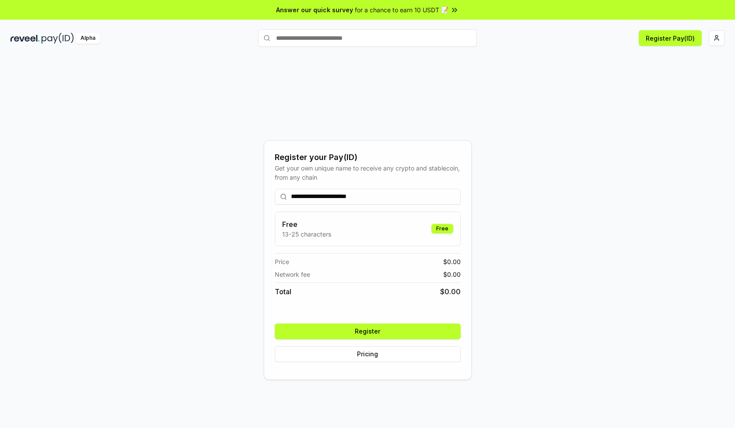 This screenshot has width=735, height=428. I want to click on img: pay_id, so click(58, 38).